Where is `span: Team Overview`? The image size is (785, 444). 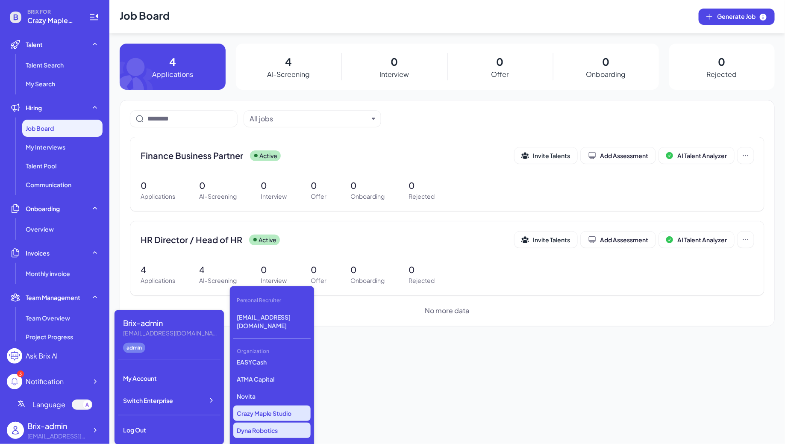 span: Team Overview is located at coordinates (48, 318).